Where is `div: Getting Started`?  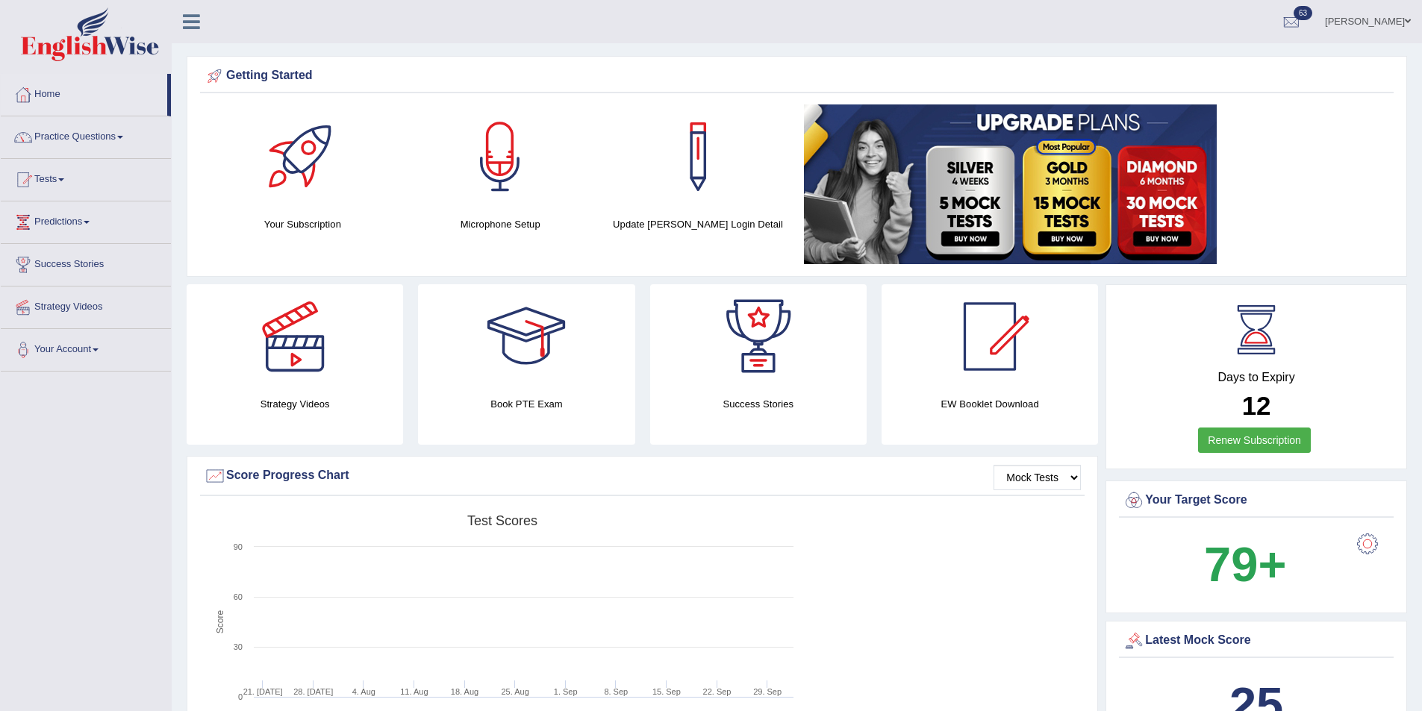
div: Getting Started is located at coordinates (796, 76).